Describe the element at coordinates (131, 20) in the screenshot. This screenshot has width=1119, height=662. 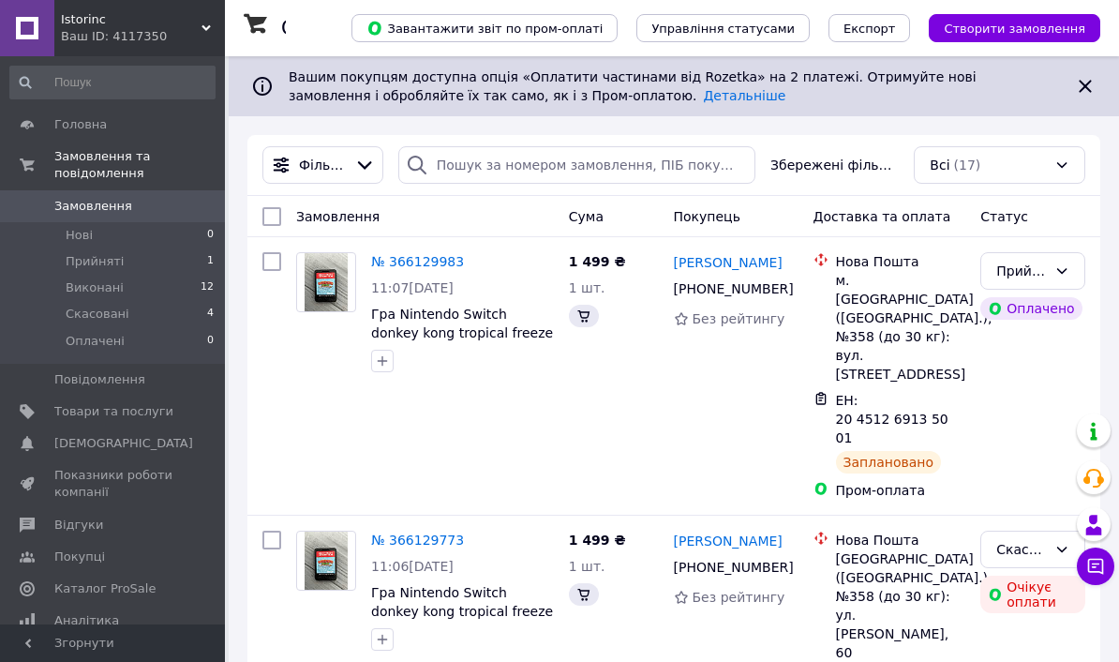
I see `span: Istorinc` at that location.